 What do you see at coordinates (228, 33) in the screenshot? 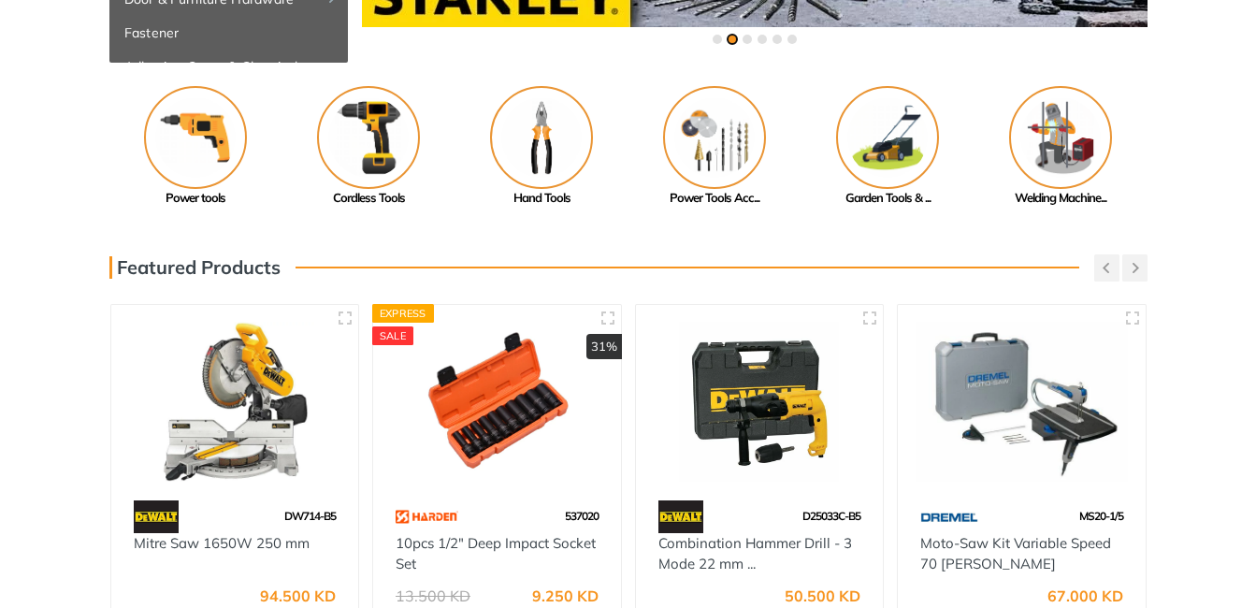
I see `a: Fastener` at bounding box center [228, 33].